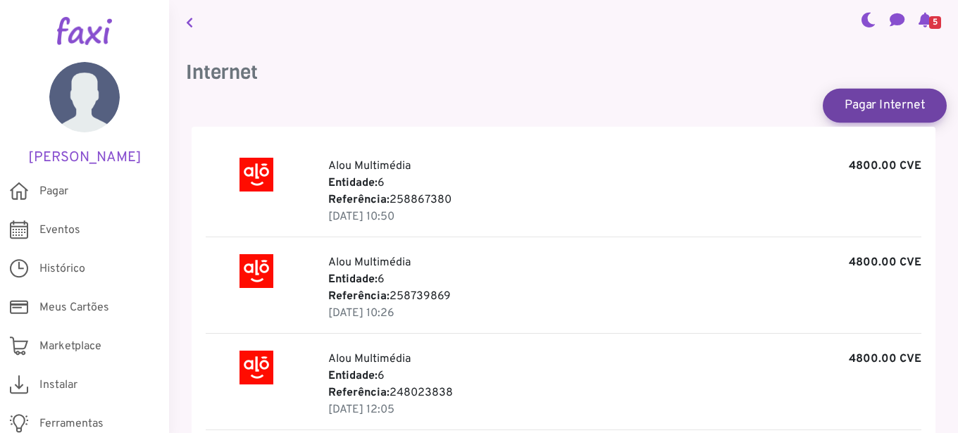  I want to click on p: 28 Aug 2025, 11:50, so click(625, 217).